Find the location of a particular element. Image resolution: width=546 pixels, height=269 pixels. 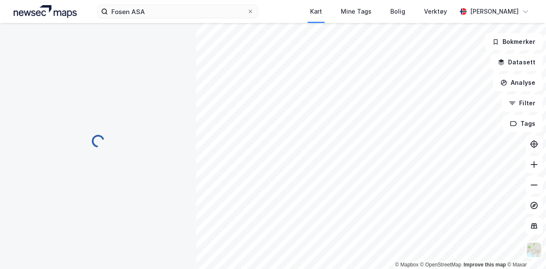

button: Bokmerker is located at coordinates (514, 42).